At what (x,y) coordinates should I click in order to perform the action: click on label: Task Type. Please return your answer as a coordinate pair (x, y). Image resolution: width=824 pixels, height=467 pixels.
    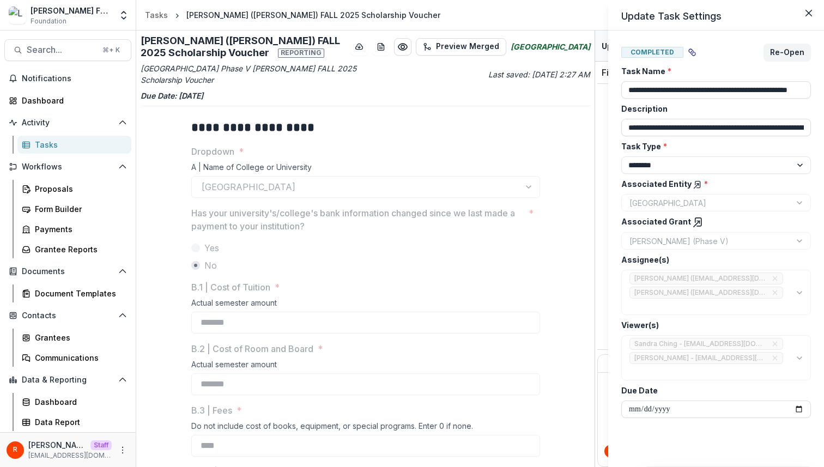
    Looking at the image, I should click on (713, 146).